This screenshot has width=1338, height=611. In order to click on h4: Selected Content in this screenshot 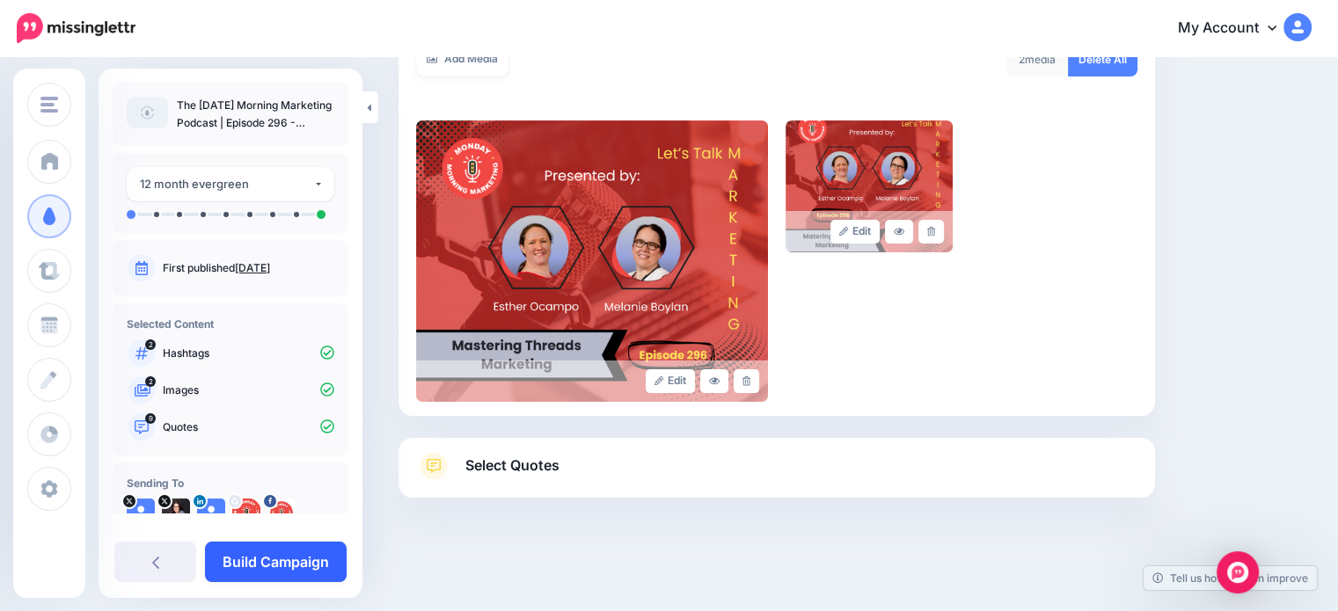, I will do `click(230, 324)`.